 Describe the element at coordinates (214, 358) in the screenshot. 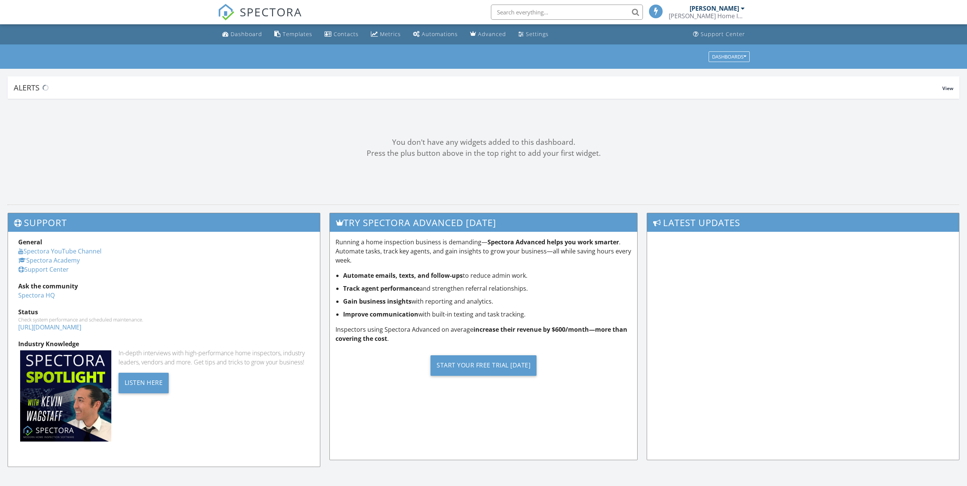

I see `div: In-depth interviews with high-performance home inspectors, industry leaders, vendors and more. Ge...` at that location.